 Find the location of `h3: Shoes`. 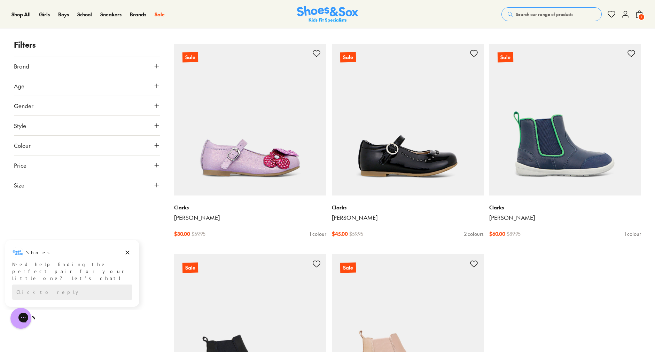

h3: Shoes is located at coordinates (40, 14).